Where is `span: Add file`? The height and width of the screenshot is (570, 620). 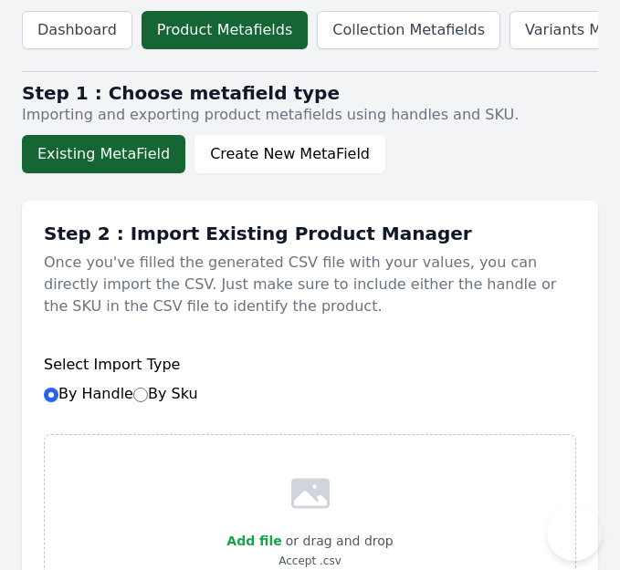 span: Add file is located at coordinates (254, 541).